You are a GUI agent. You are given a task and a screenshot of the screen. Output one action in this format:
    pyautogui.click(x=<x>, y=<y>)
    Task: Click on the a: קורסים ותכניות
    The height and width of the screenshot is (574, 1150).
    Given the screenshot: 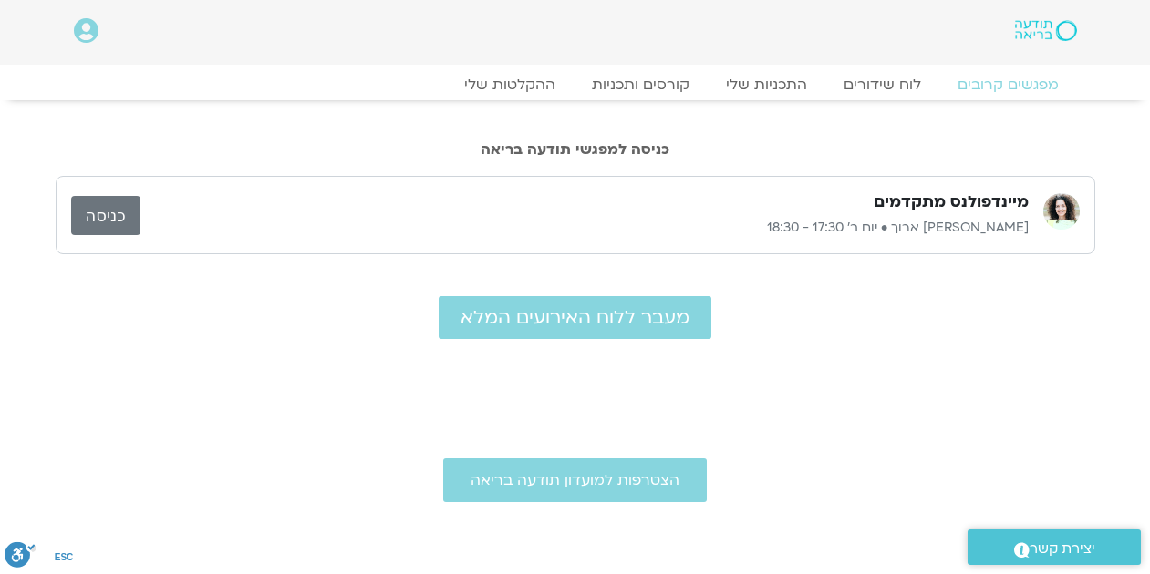 What is the action you would take?
    pyautogui.click(x=640, y=85)
    